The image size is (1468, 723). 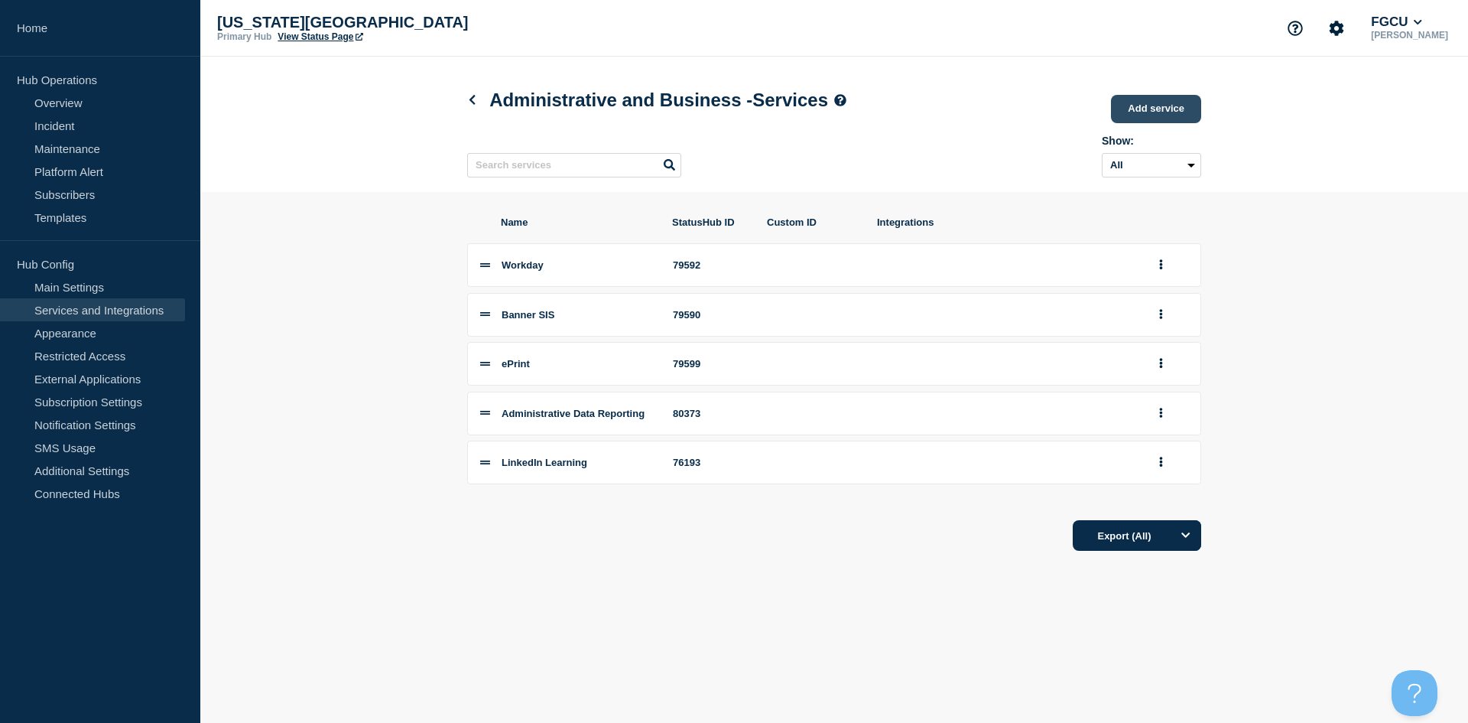 I want to click on button: Support, so click(x=1295, y=28).